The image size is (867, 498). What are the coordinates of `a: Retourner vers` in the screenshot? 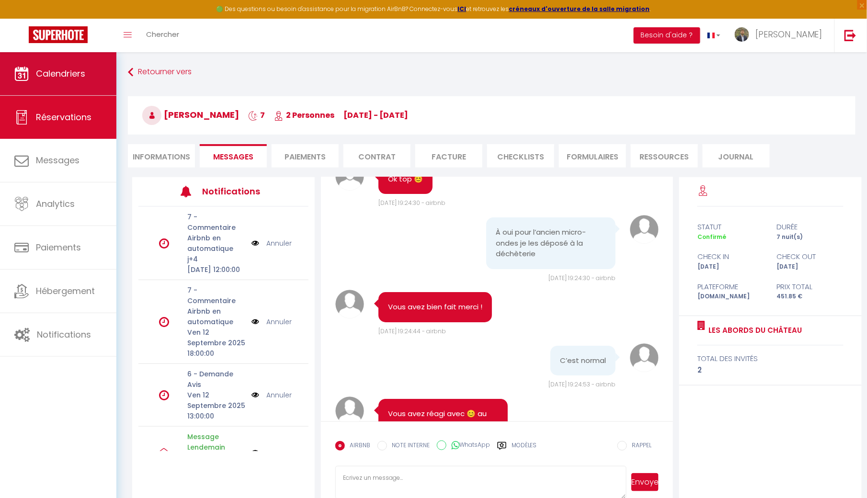 It's located at (492, 72).